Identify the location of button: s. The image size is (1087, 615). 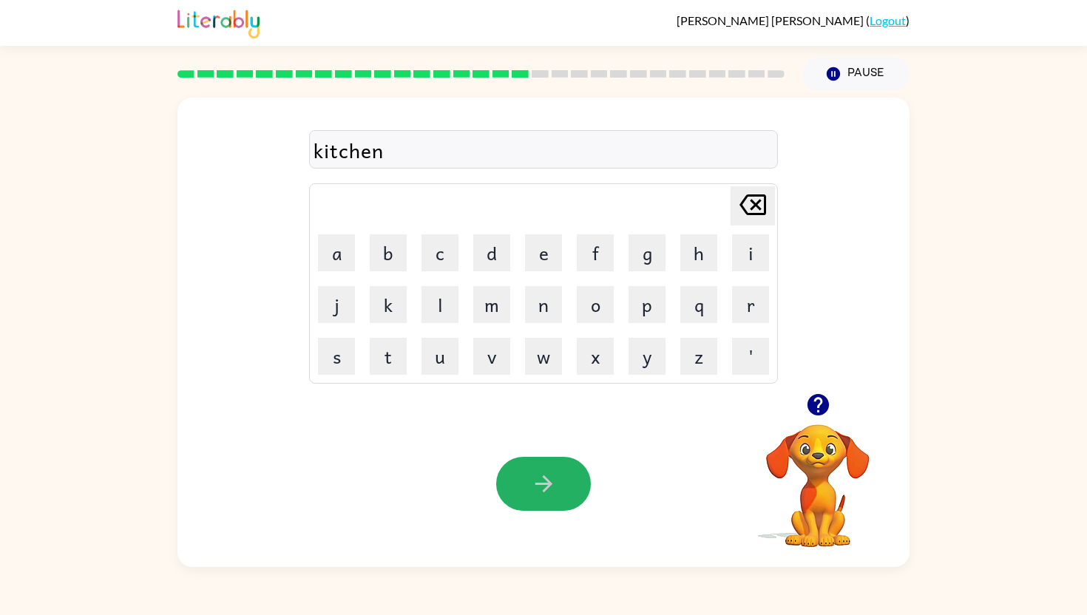
(337, 357).